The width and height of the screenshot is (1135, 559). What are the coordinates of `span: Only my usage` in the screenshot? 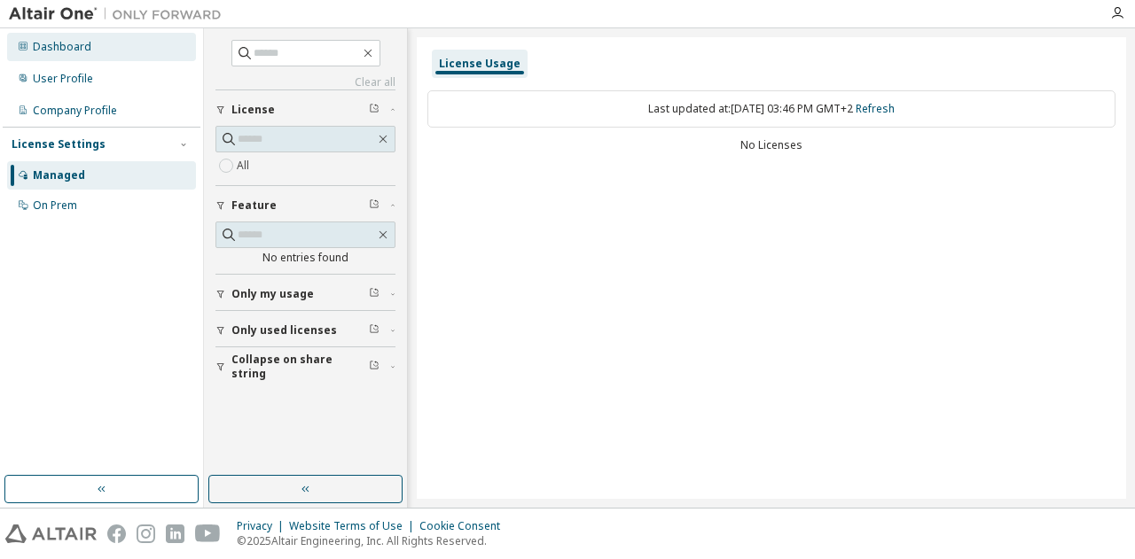 It's located at (272, 294).